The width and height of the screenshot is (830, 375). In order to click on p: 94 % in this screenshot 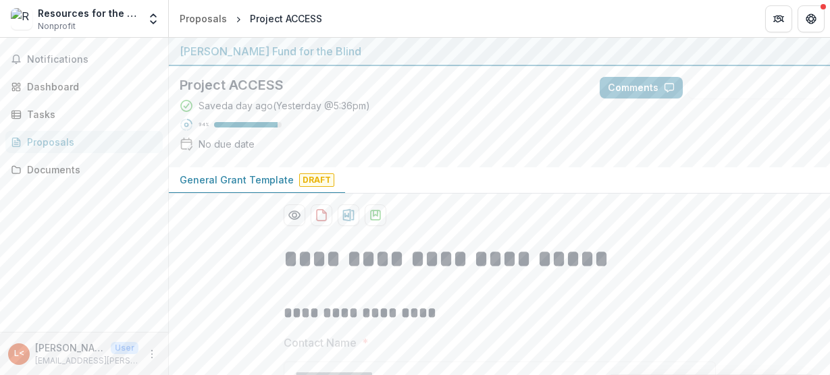, I will do `click(203, 125)`.